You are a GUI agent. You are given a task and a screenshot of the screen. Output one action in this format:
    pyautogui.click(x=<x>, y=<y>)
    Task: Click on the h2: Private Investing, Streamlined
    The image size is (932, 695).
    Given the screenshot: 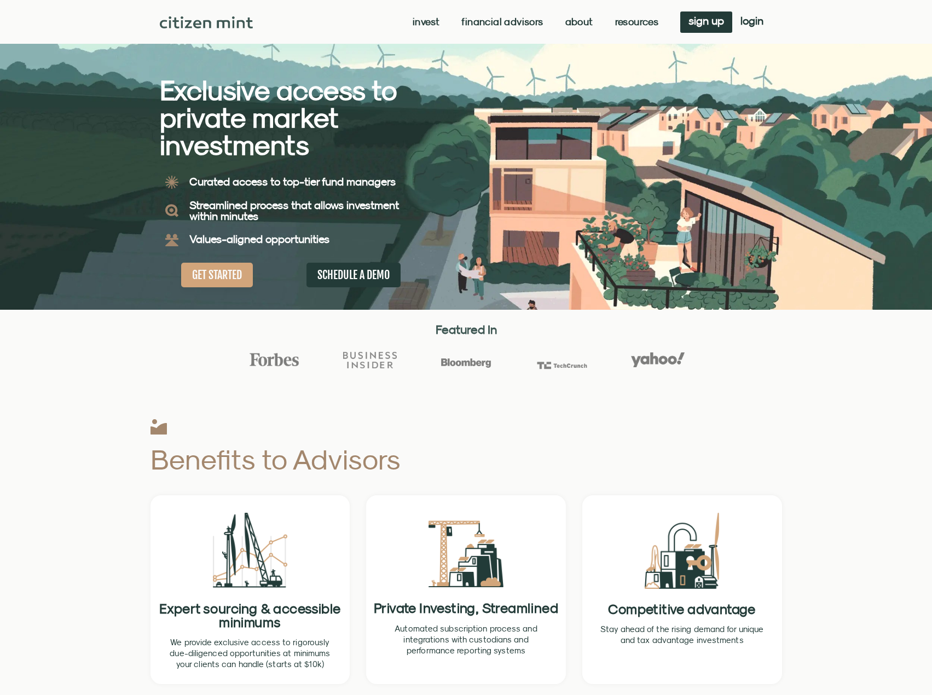 What is the action you would take?
    pyautogui.click(x=466, y=608)
    